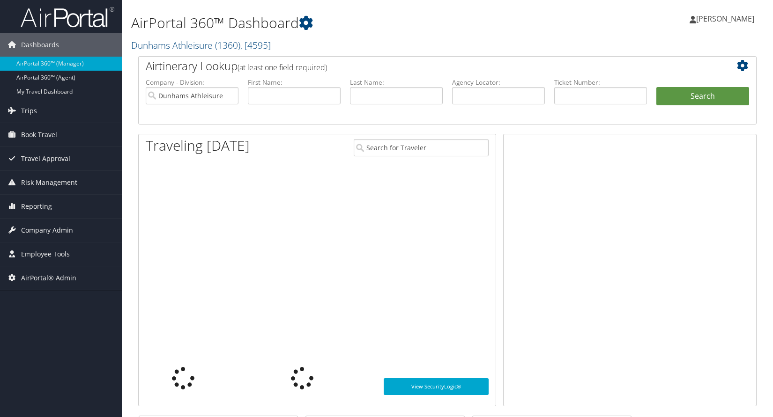  What do you see at coordinates (255, 45) in the screenshot?
I see `span: , [ 4595 ]` at bounding box center [255, 45].